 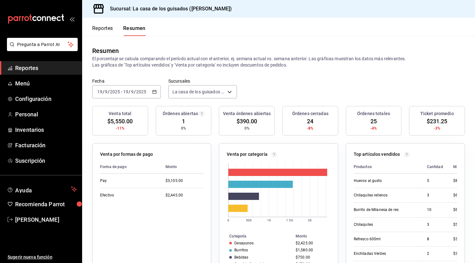 I want to click on span: -4%, so click(x=373, y=128).